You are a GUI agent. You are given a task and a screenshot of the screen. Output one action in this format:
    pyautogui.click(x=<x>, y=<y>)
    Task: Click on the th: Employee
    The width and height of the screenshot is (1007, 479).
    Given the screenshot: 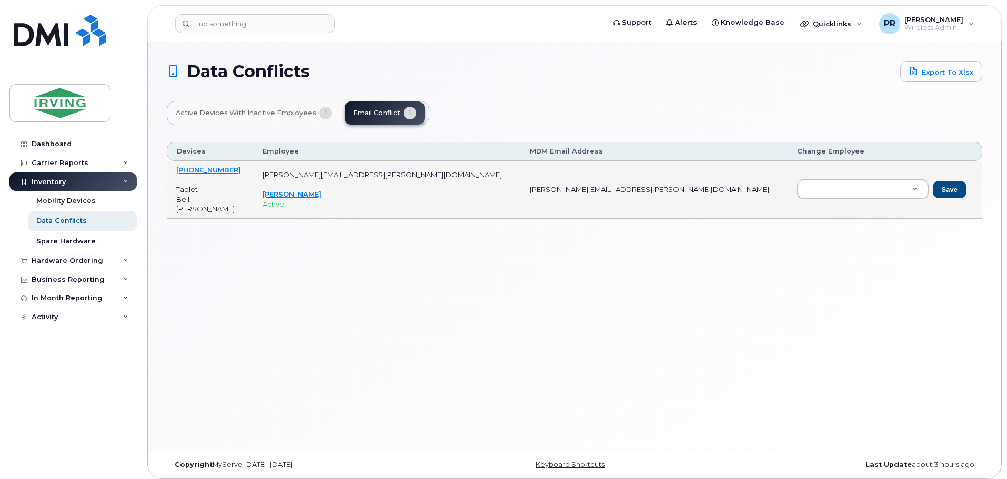 What is the action you would take?
    pyautogui.click(x=387, y=152)
    